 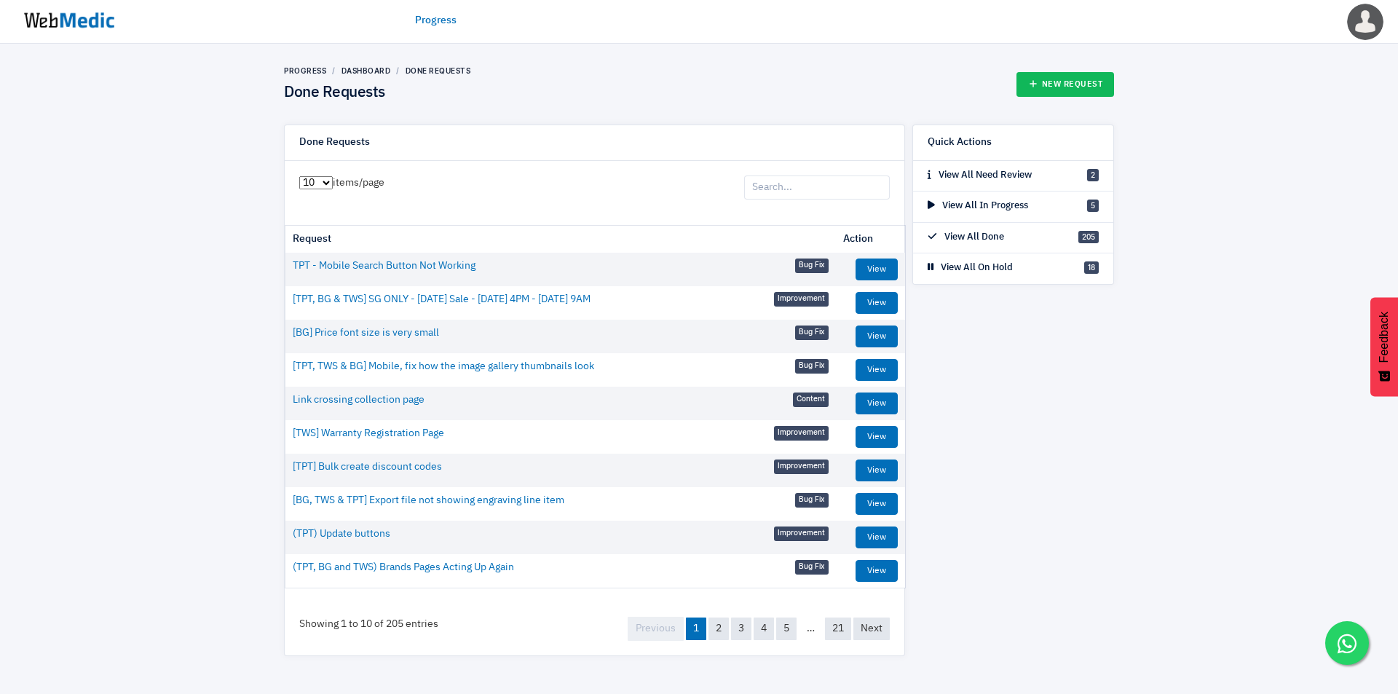 I want to click on p: View All On Hold, so click(x=970, y=268).